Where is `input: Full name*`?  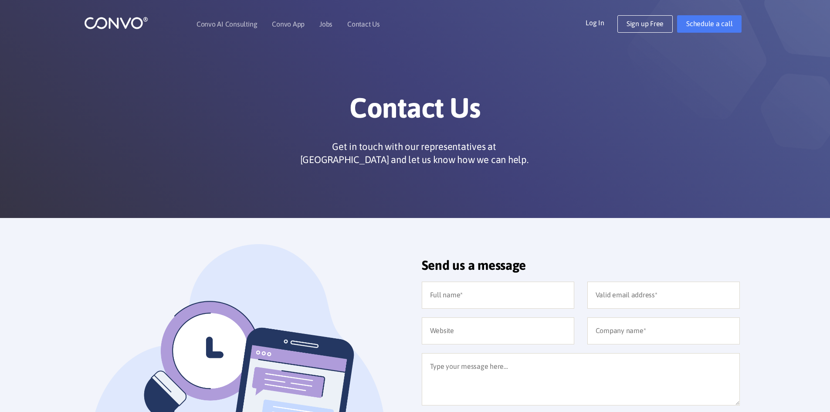
input: Full name* is located at coordinates (498, 295).